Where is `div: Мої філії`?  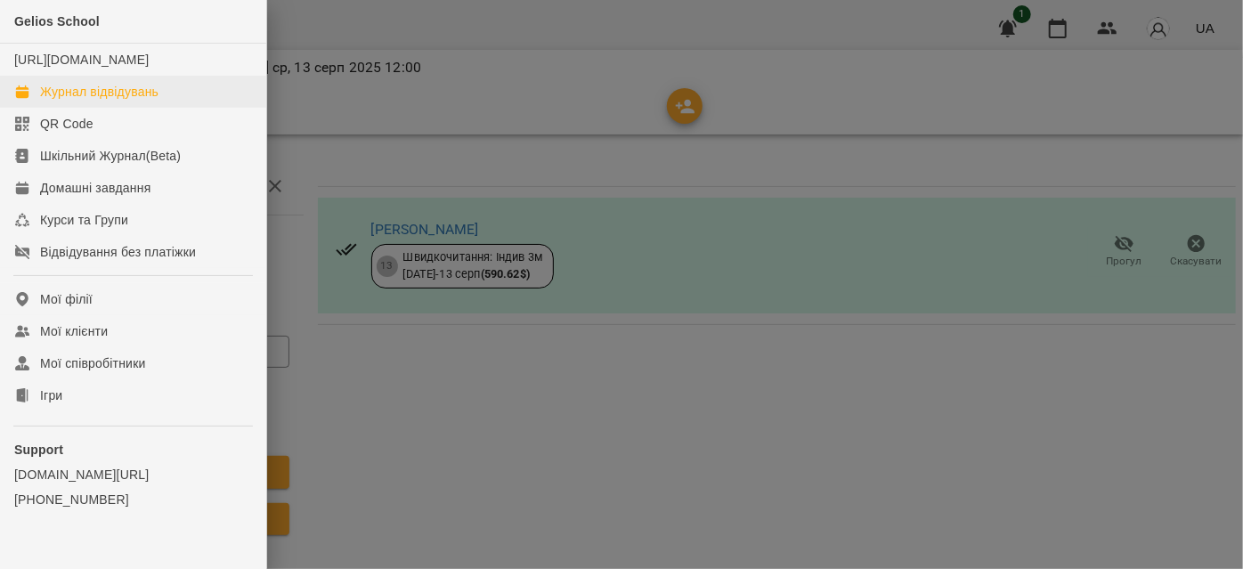 div: Мої філії is located at coordinates (66, 299).